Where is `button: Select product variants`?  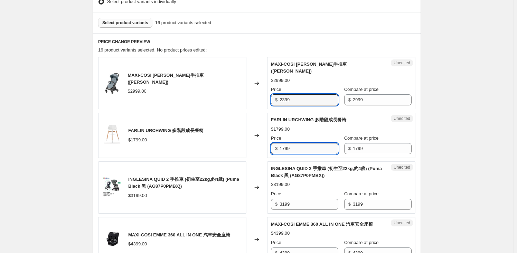
button: Select product variants is located at coordinates (125, 23).